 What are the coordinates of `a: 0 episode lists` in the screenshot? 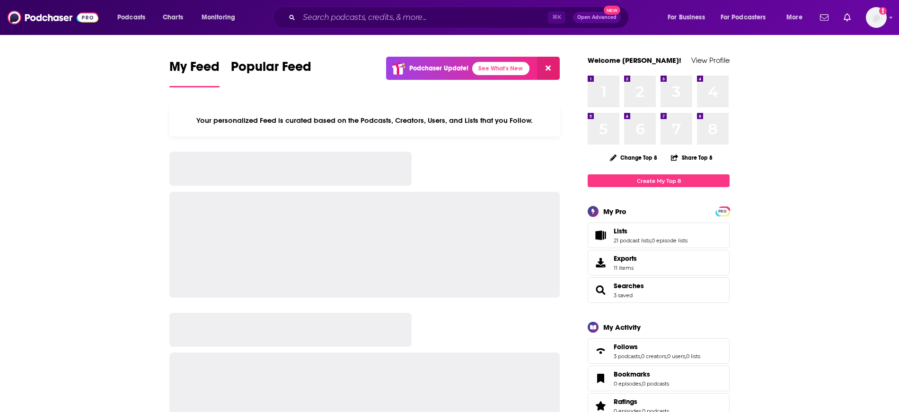 It's located at (669, 241).